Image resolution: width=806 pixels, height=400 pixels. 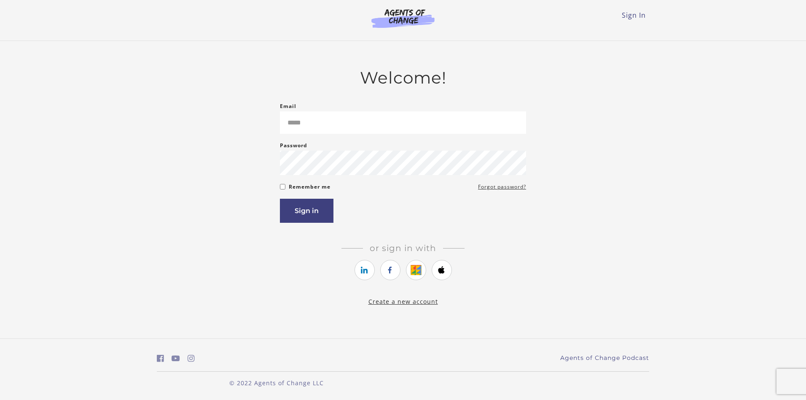 I want to click on label: Password, so click(x=293, y=145).